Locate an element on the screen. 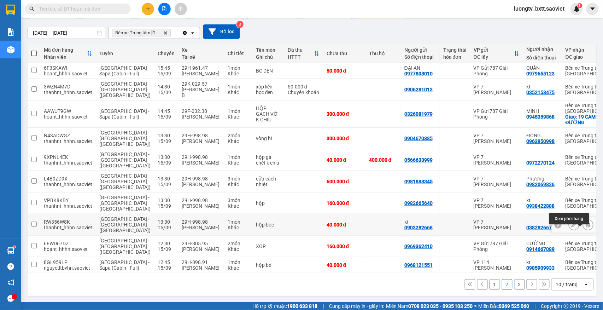 The image size is (603, 310). div: 10 / trang is located at coordinates (567, 284).